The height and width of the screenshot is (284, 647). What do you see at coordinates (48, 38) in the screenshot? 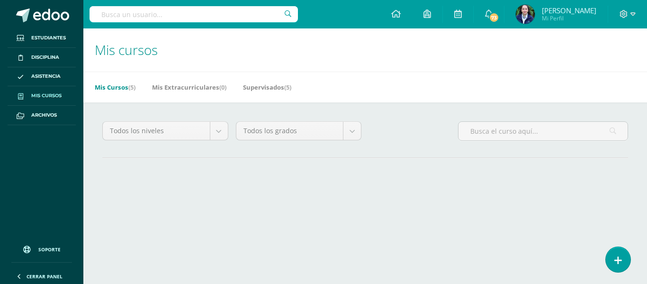
I see `span: Estudiantes` at bounding box center [48, 38].